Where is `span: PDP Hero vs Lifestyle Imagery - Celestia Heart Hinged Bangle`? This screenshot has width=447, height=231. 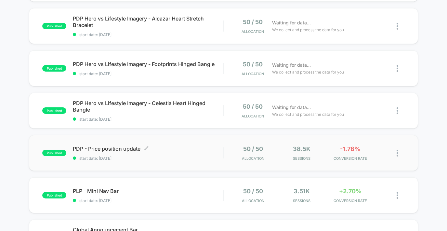
span: PDP Hero vs Lifestyle Imagery - Celestia Heart Hinged Bangle is located at coordinates (148, 106).